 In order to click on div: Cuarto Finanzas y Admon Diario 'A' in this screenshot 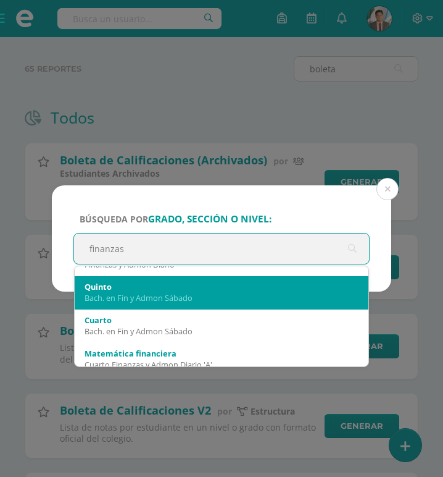, I will do `click(222, 364)`.